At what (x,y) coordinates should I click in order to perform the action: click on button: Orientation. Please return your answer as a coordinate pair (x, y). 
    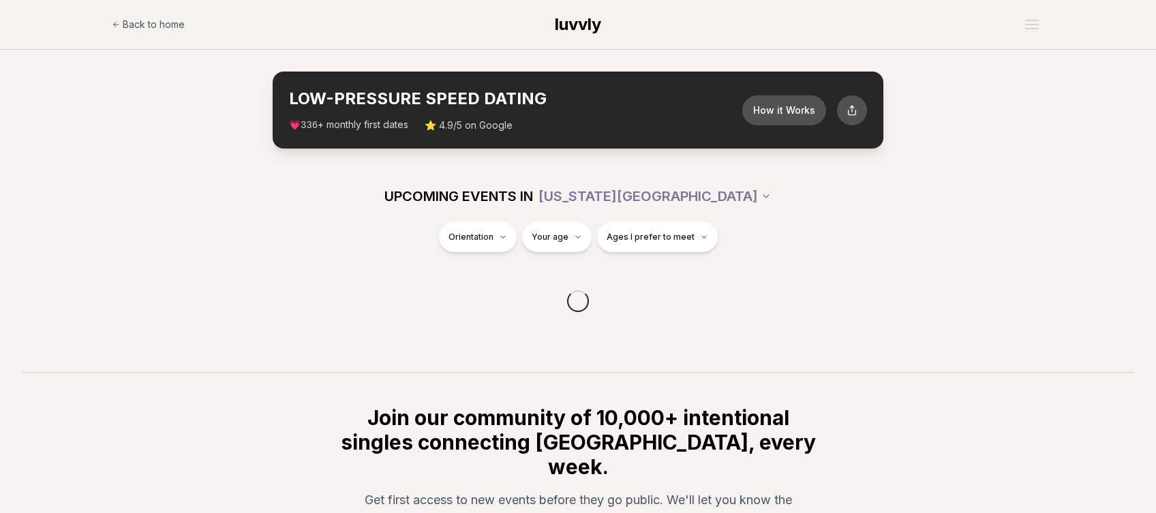
    Looking at the image, I should click on (478, 237).